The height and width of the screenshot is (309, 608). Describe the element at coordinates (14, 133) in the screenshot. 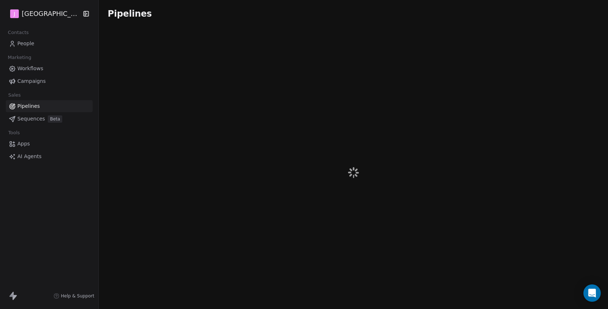

I see `span: Tools` at that location.